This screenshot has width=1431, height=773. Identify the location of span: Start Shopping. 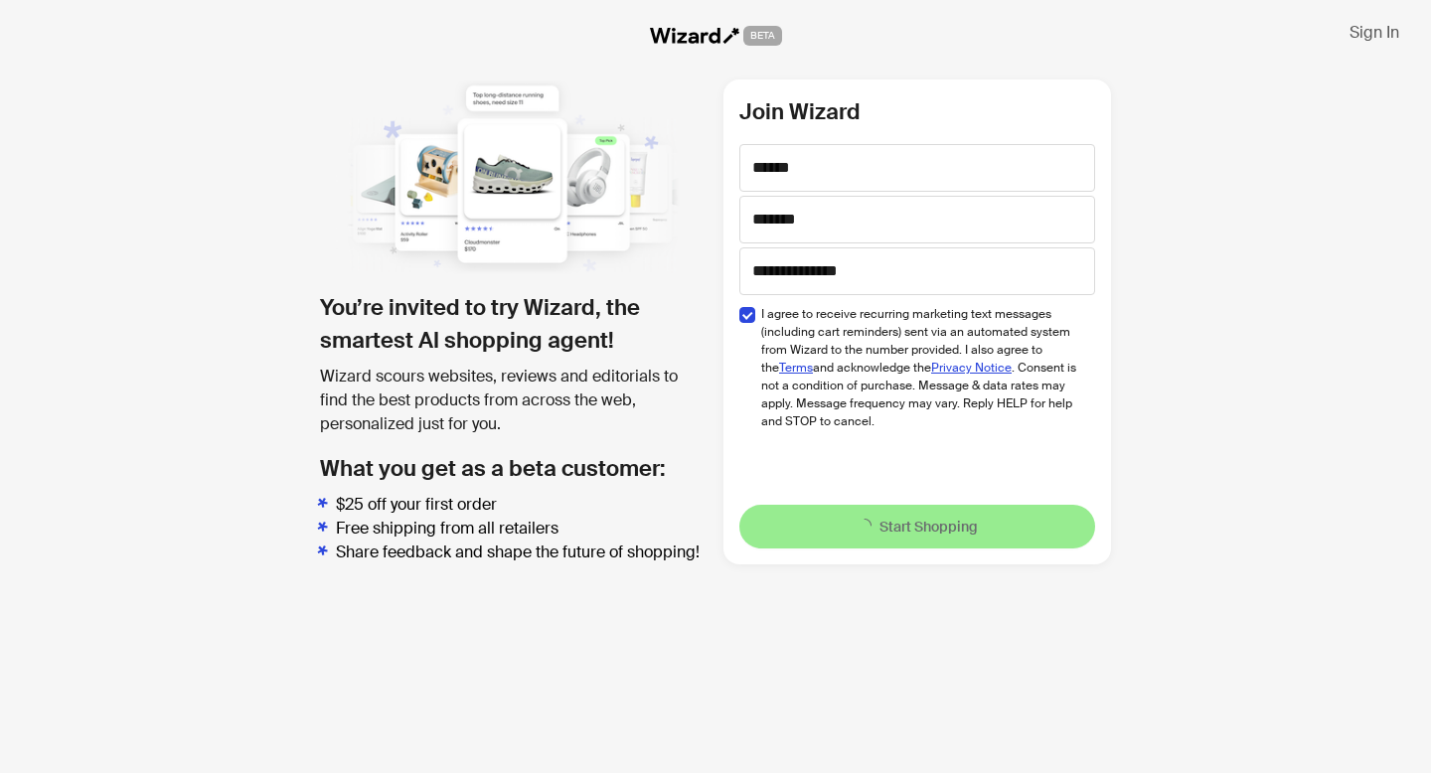
(928, 527).